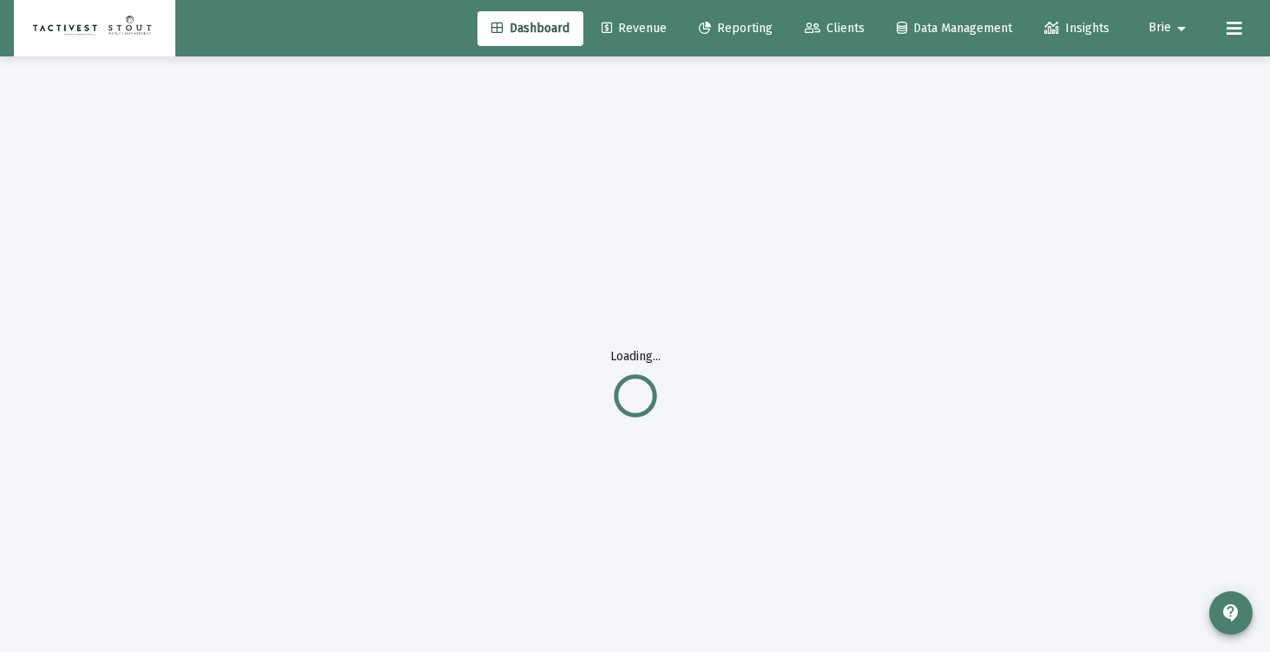 The height and width of the screenshot is (652, 1270). What do you see at coordinates (954, 29) in the screenshot?
I see `a: Data Management` at bounding box center [954, 29].